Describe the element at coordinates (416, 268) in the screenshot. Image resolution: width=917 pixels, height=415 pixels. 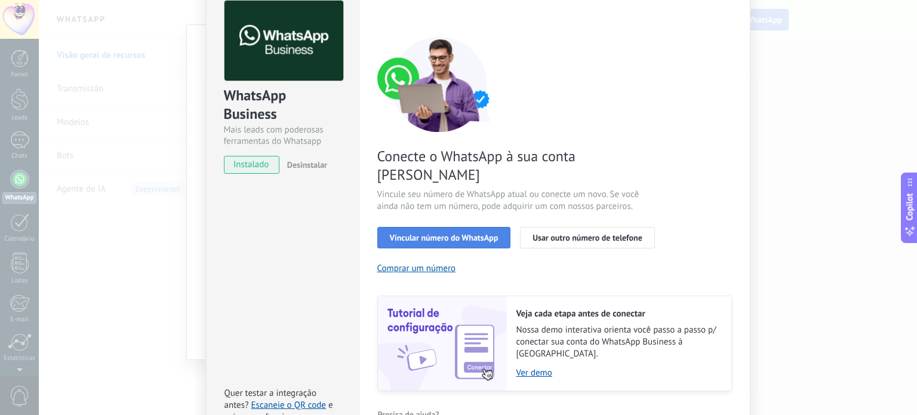
I see `button: Comprar um número` at that location.